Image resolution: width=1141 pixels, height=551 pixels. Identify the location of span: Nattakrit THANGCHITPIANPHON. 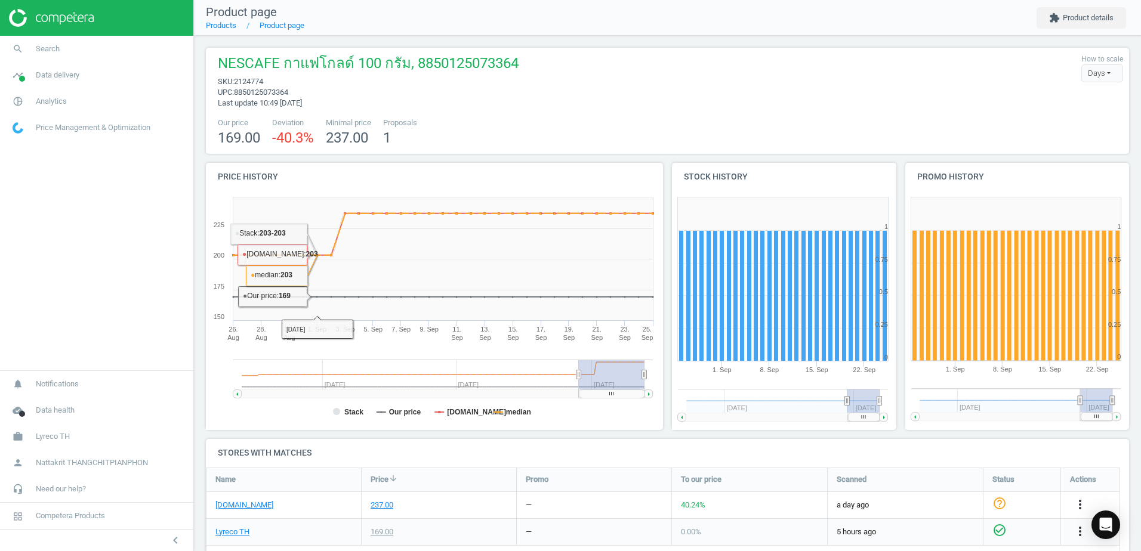
(92, 463).